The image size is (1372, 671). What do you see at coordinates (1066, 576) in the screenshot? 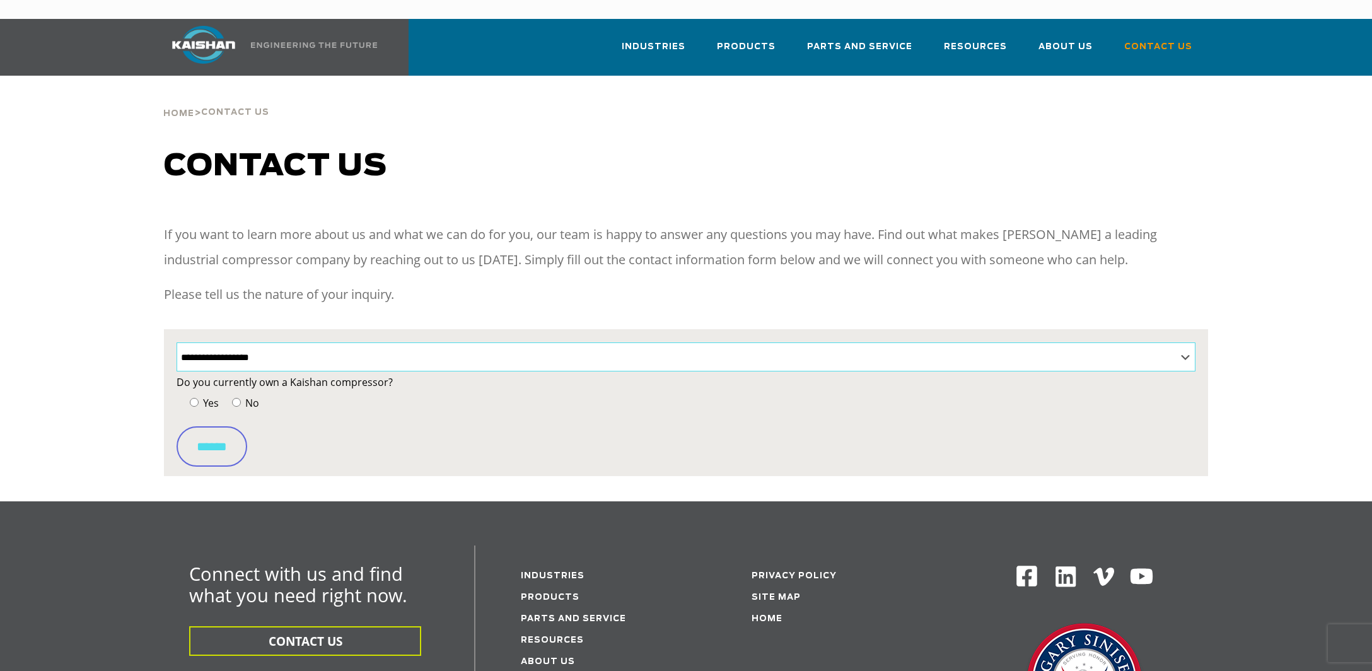
I see `img: Linkedin` at bounding box center [1066, 576].